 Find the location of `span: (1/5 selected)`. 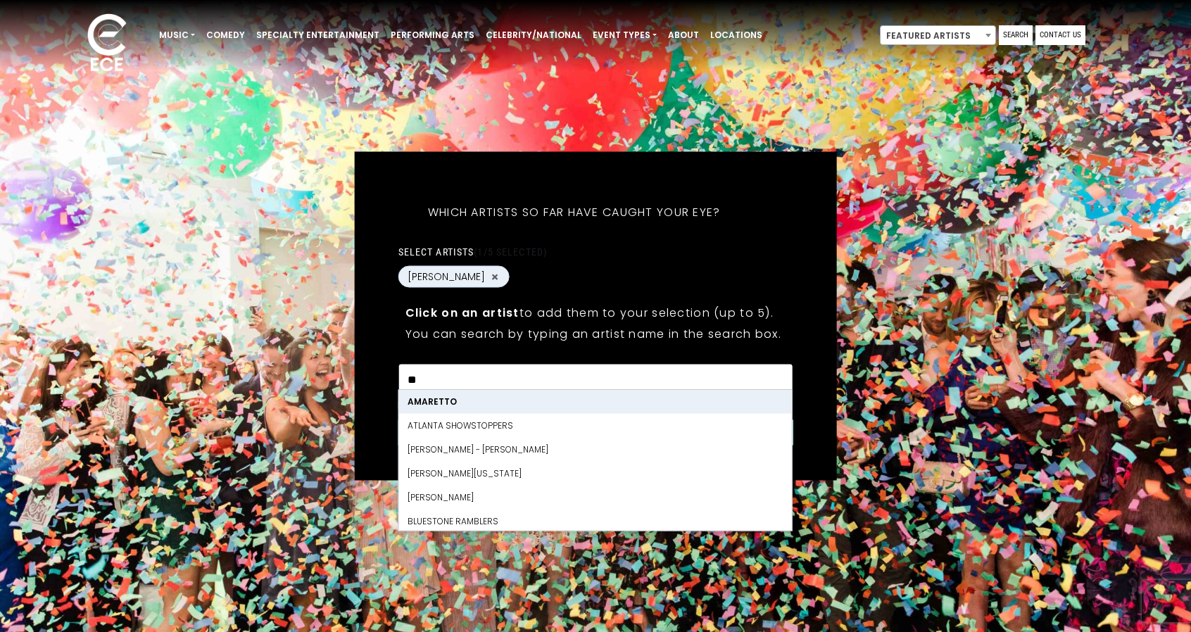

span: (1/5 selected) is located at coordinates (510, 252).